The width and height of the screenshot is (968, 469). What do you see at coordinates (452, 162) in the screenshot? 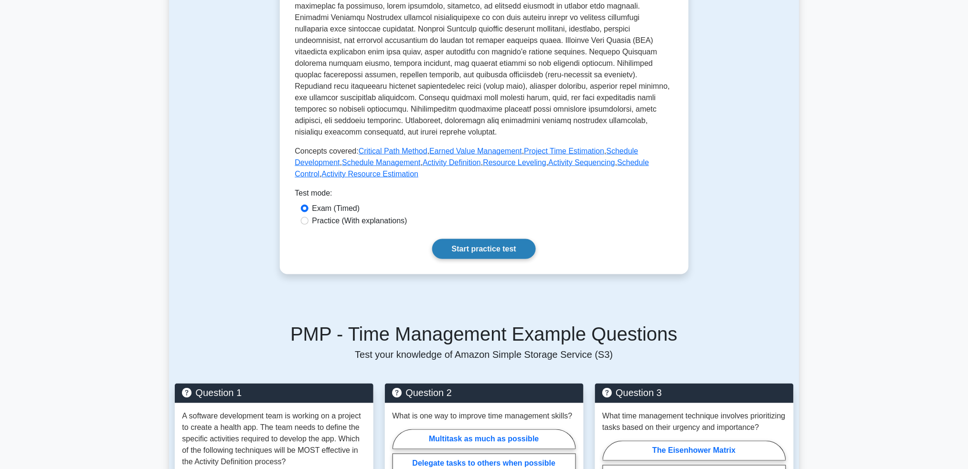
I see `a: Activity Definition` at bounding box center [452, 162].